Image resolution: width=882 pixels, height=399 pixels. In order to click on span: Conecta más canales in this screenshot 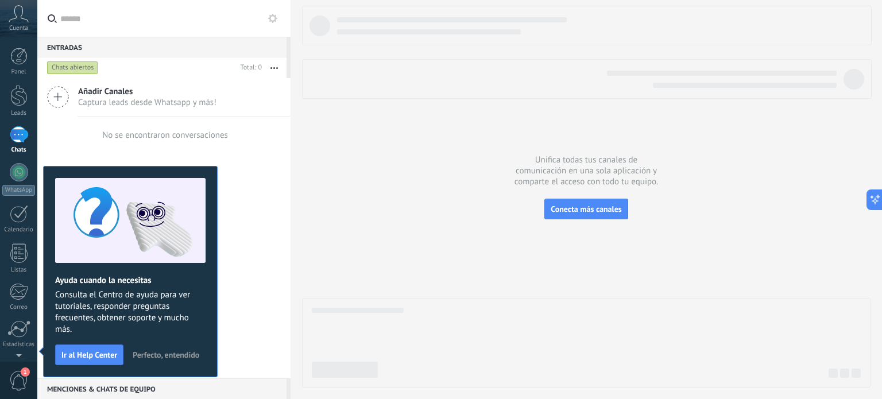, I will do `click(586, 209)`.